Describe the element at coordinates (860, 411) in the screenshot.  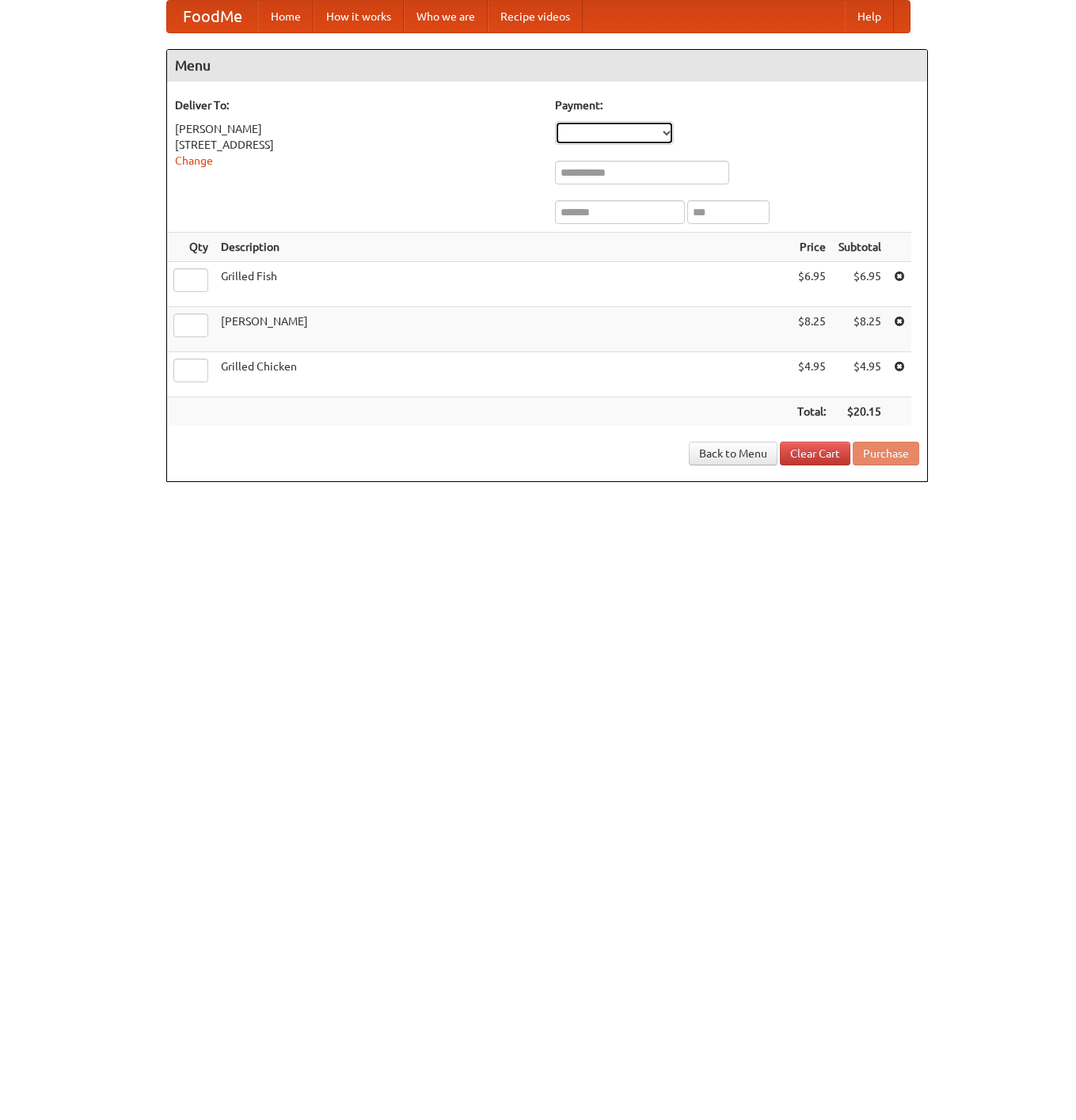
I see `th: $20.15` at that location.